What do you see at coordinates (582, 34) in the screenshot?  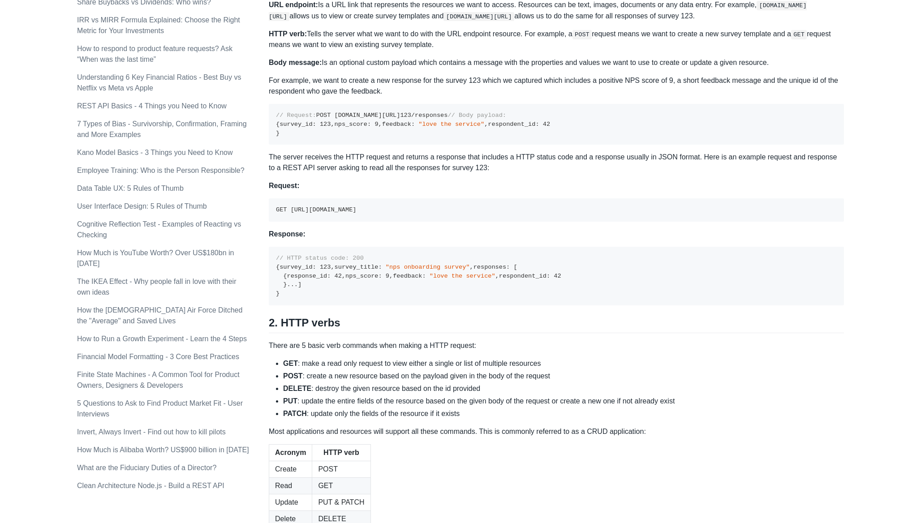 I see `code: POST` at bounding box center [582, 34].